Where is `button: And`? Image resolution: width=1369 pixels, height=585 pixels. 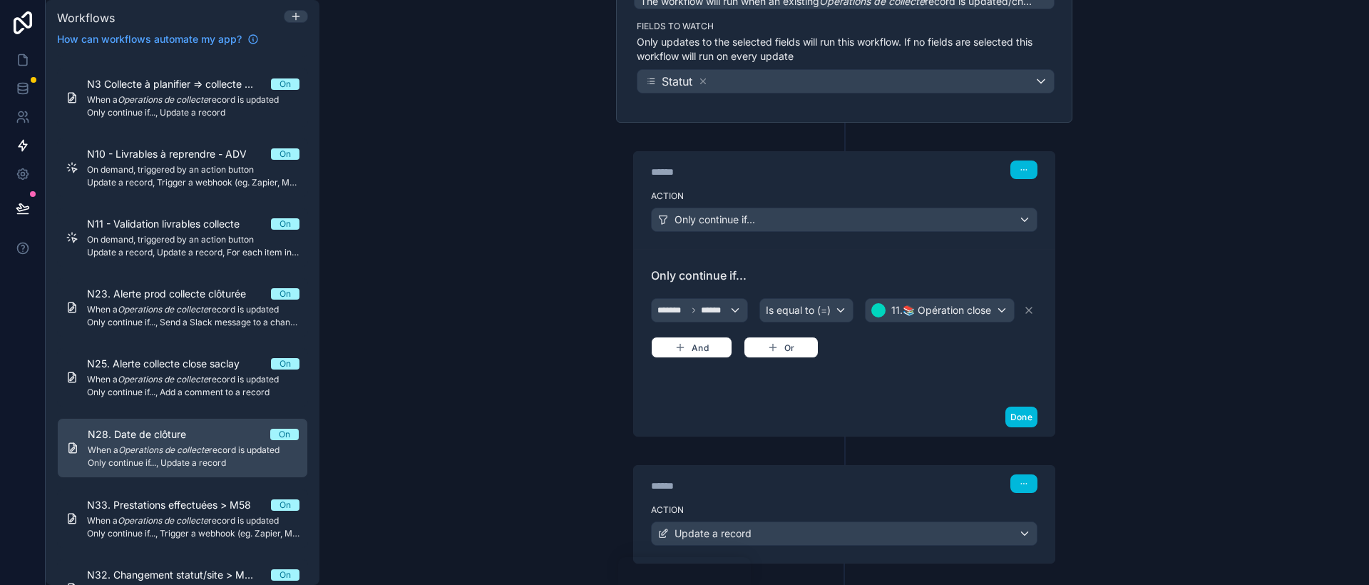 button: And is located at coordinates (692, 347).